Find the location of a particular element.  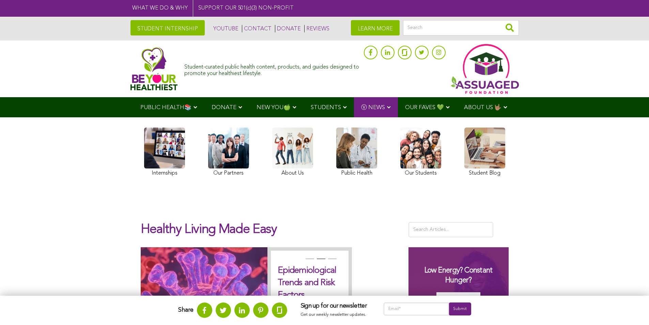

h3: Low Energy? Constant Hunger? is located at coordinates (458, 275).